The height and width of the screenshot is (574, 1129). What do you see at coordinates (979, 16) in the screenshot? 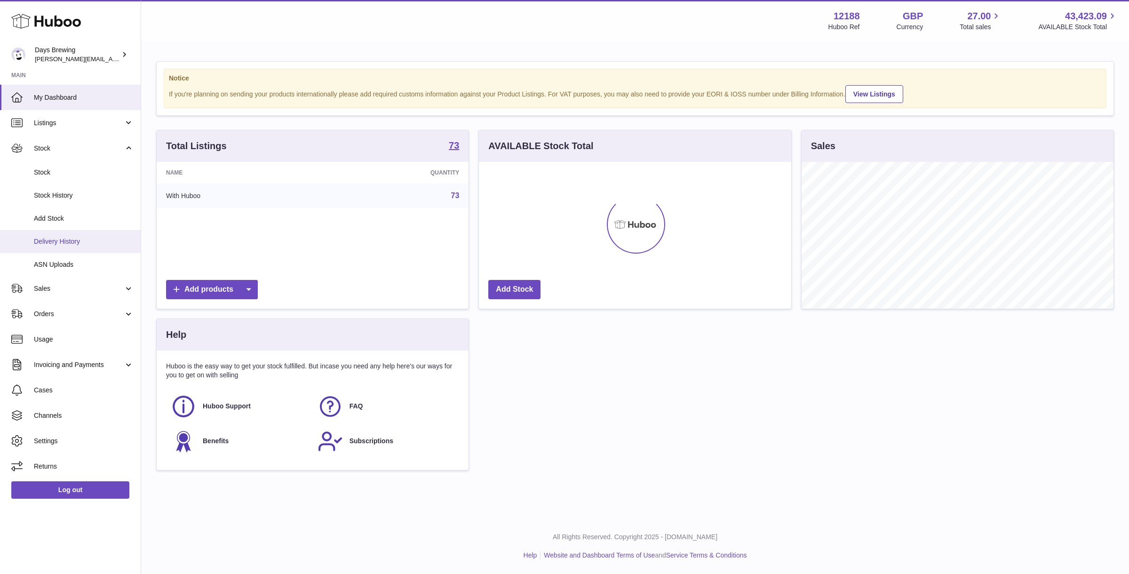
I see `span: 27.00` at bounding box center [979, 16].